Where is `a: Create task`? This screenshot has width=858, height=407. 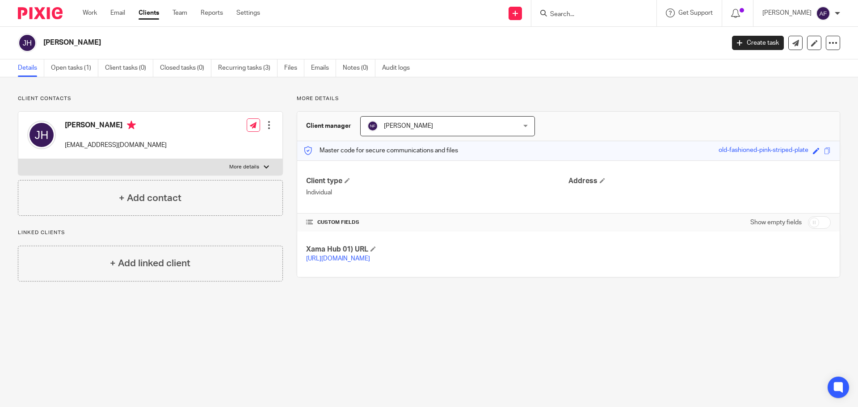
a: Create task is located at coordinates (758, 43).